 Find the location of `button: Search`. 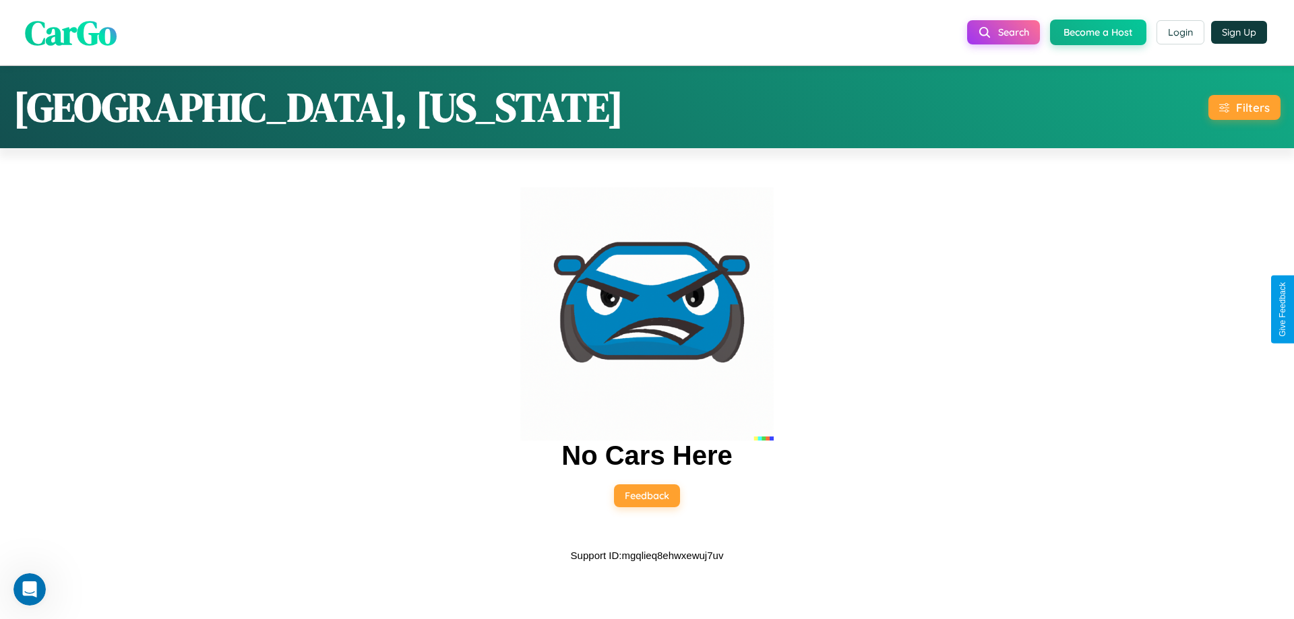

button: Search is located at coordinates (1004, 32).